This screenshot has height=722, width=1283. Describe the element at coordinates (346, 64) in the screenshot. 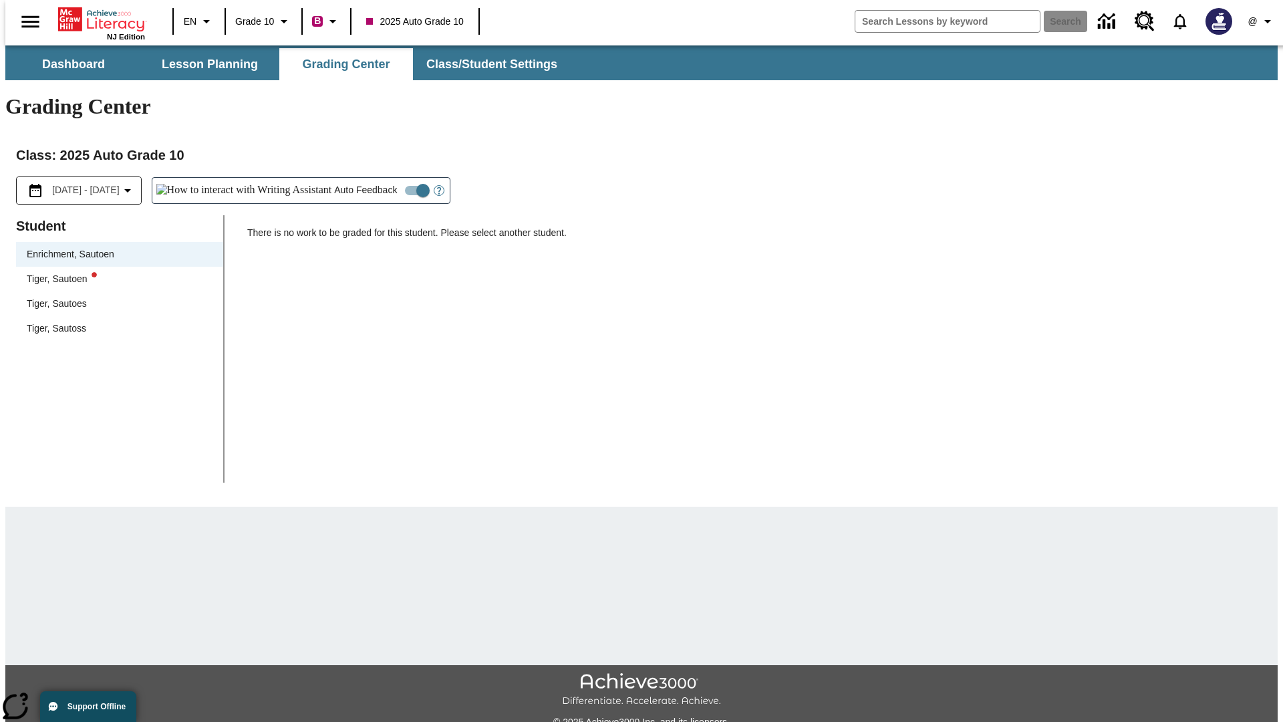

I see `button: Grading Center` at that location.